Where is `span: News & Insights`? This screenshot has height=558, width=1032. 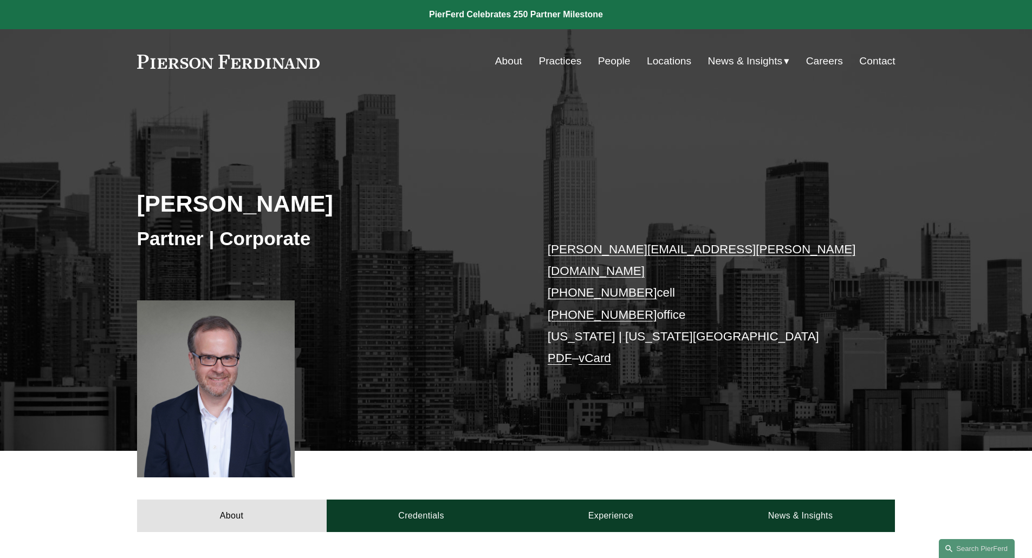 span: News & Insights is located at coordinates (745, 61).